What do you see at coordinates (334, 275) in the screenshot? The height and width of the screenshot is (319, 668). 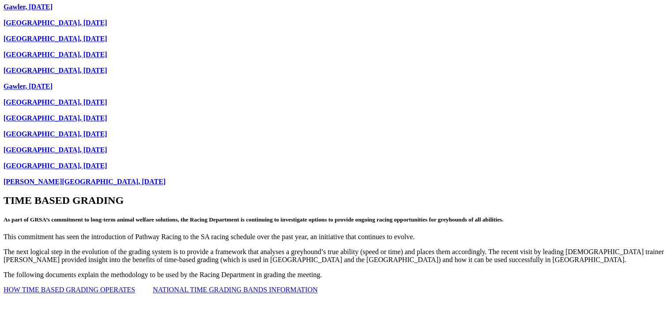 I see `p: The following documents explain the methodology to be used by the Racing Department in grading th...` at bounding box center [334, 275].